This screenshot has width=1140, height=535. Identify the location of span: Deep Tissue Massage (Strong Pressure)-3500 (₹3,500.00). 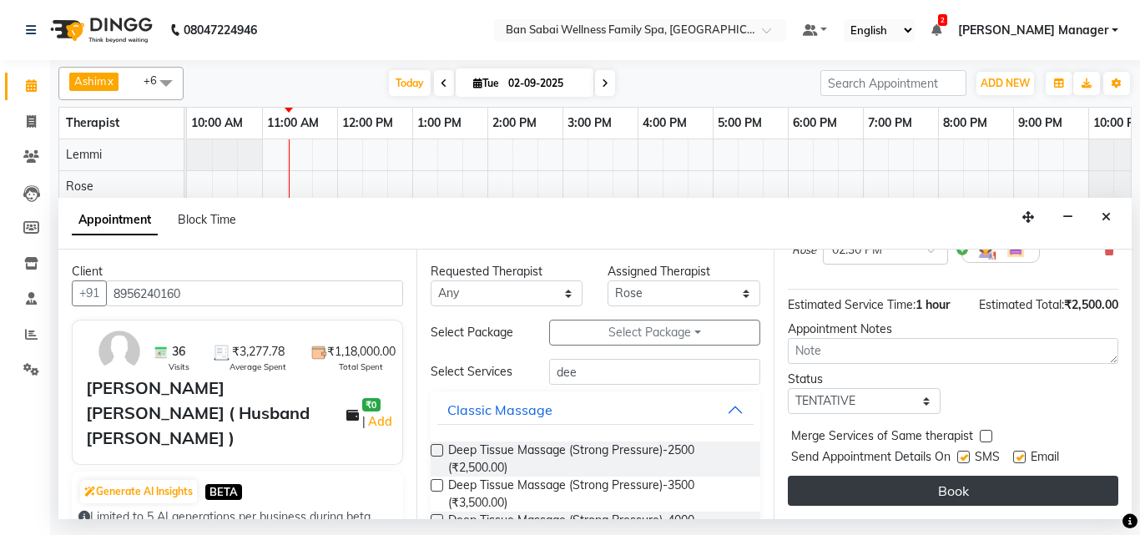
(598, 494).